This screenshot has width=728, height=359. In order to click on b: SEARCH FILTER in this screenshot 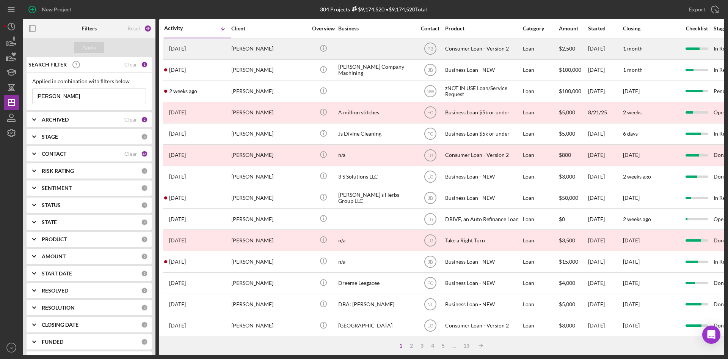, I will do `click(47, 64)`.